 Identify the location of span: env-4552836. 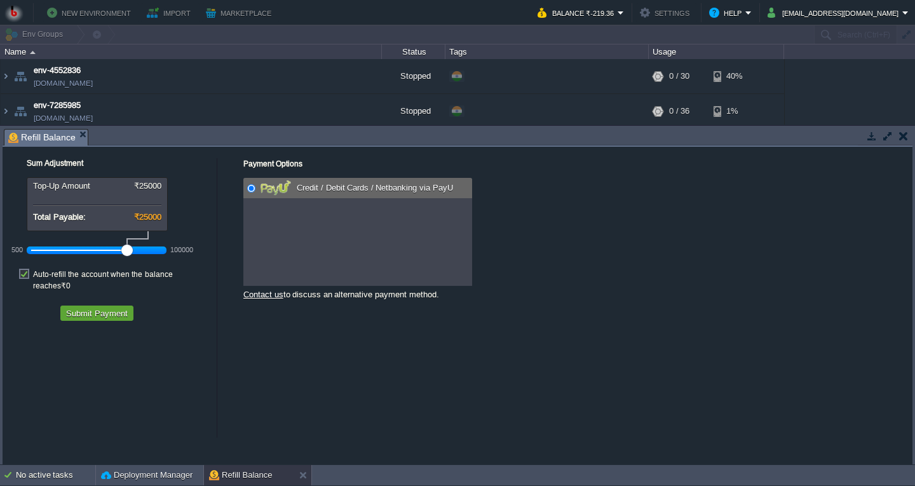
(57, 71).